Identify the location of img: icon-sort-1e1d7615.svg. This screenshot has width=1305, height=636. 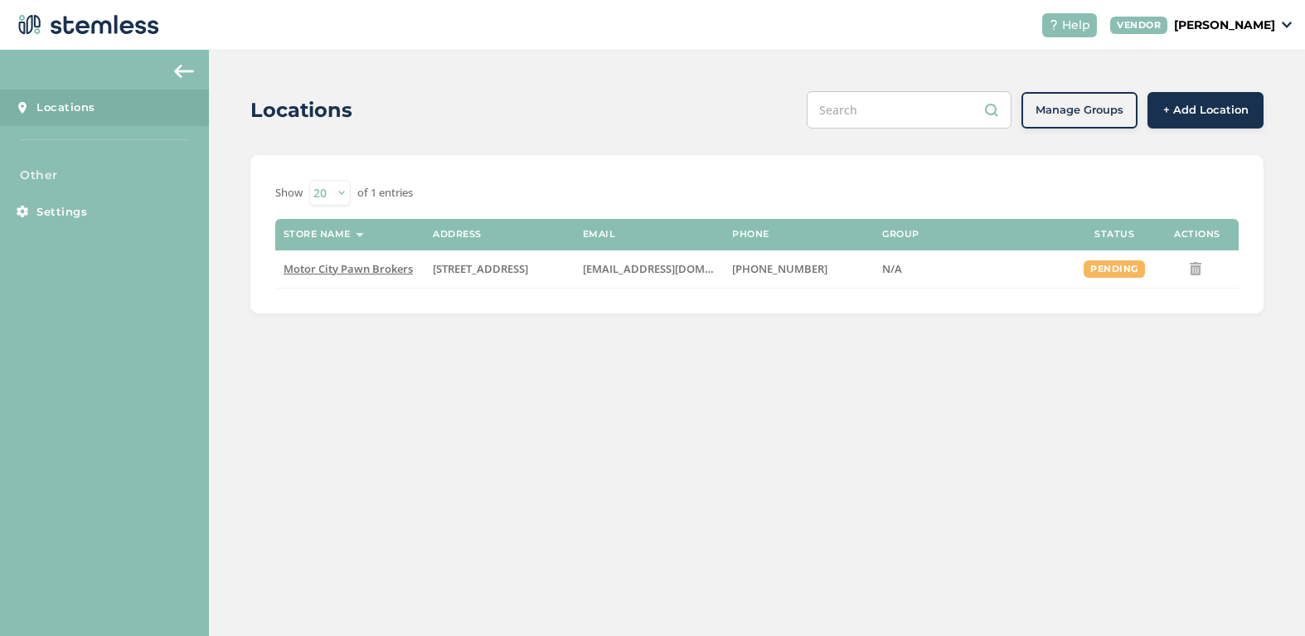
(360, 235).